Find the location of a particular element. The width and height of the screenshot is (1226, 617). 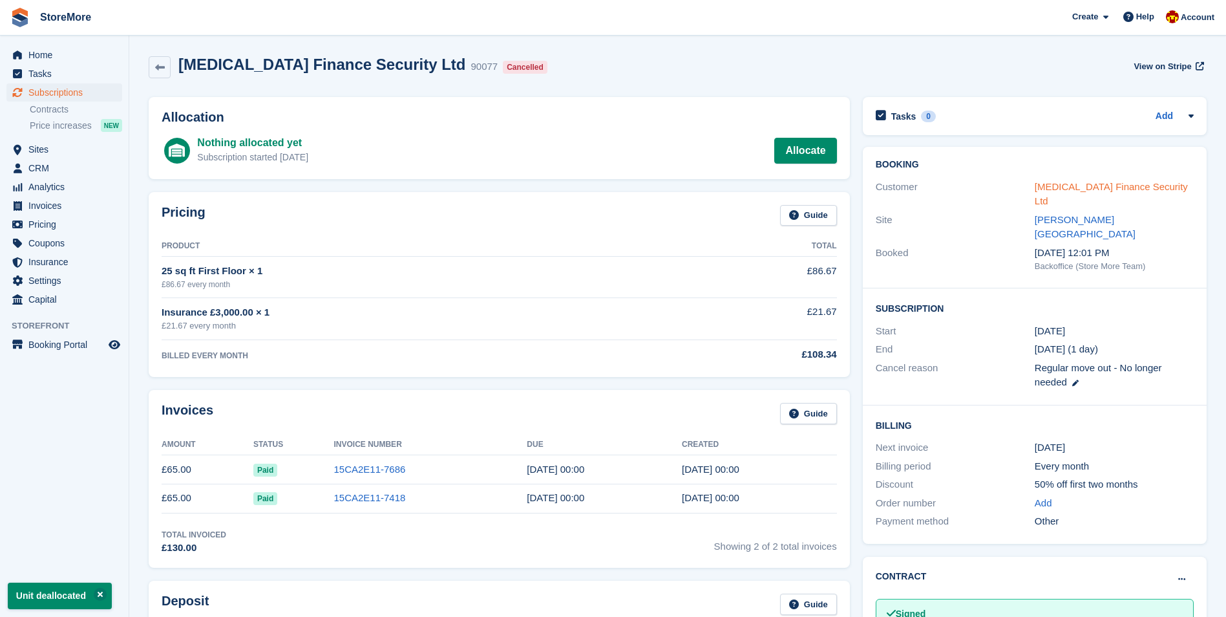

div: End is located at coordinates (955, 349).